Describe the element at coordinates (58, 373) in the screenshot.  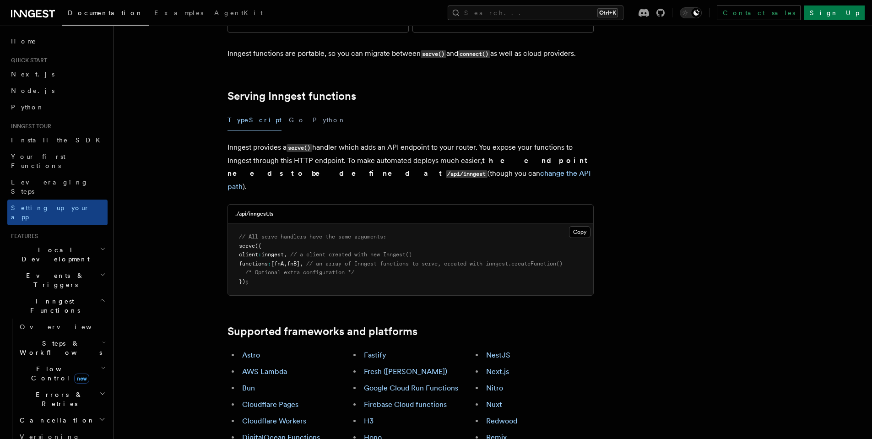
I see `span: Flow Control` at that location.